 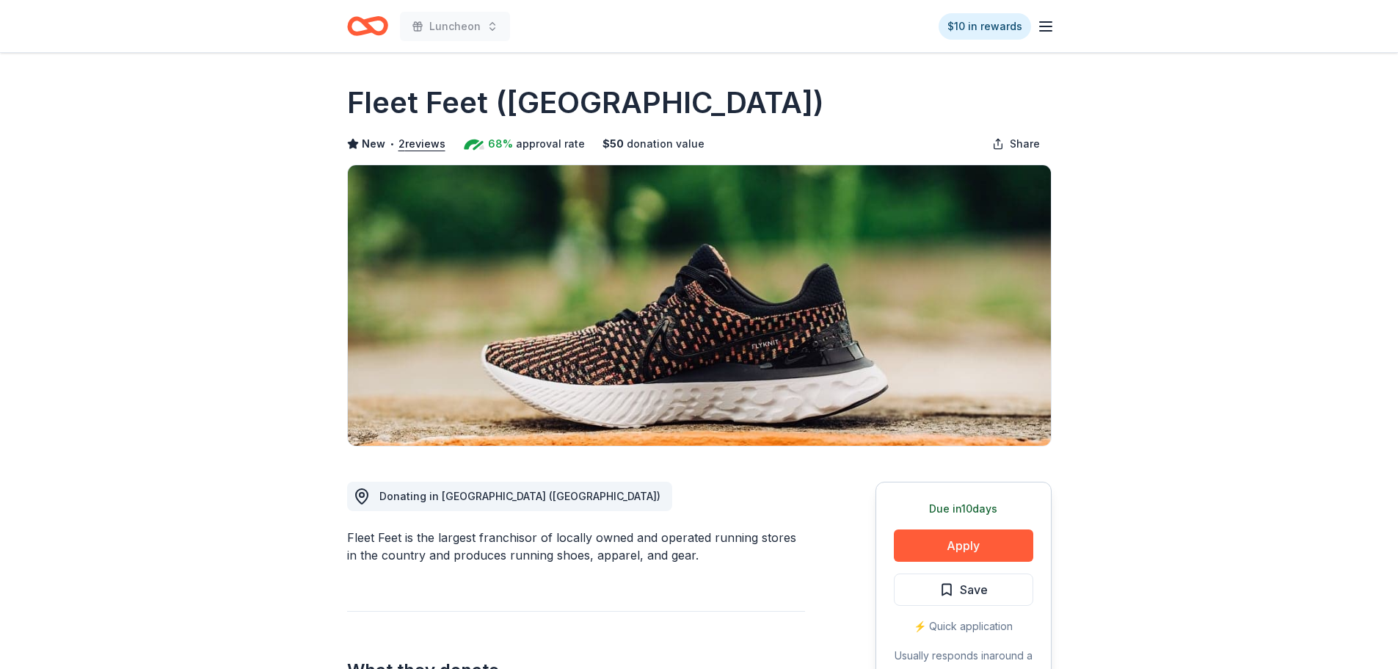 I want to click on img: Image for Fleet Feet (Houston), so click(x=700, y=305).